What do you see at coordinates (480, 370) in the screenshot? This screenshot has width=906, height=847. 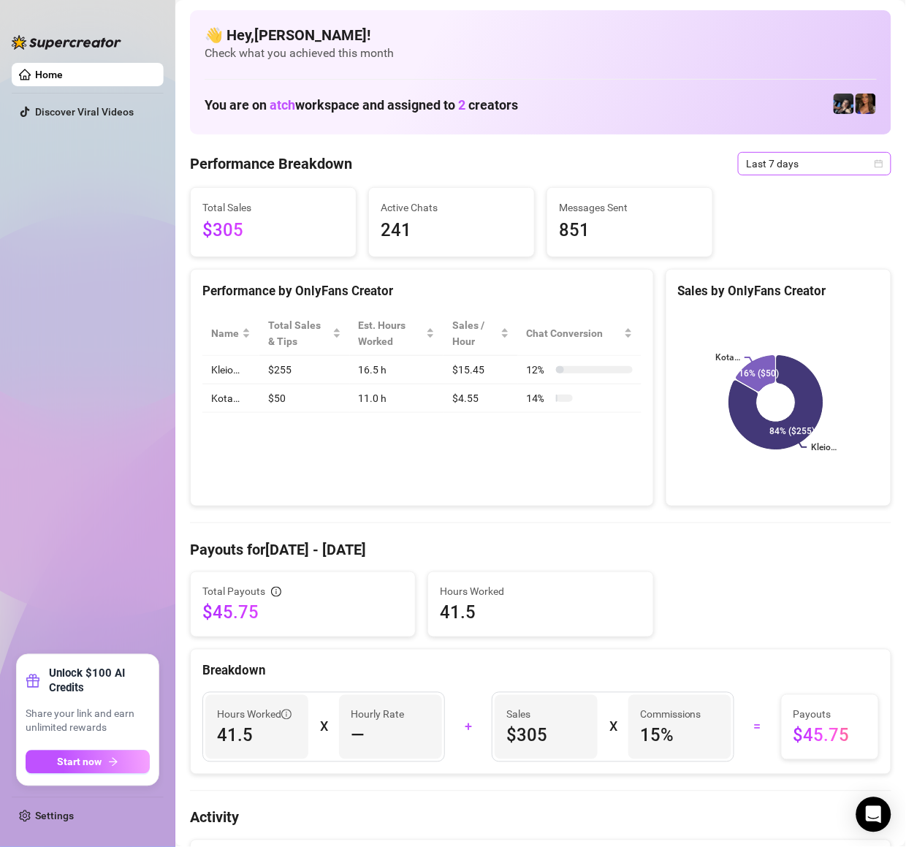 I see `td: $15.45` at bounding box center [480, 370].